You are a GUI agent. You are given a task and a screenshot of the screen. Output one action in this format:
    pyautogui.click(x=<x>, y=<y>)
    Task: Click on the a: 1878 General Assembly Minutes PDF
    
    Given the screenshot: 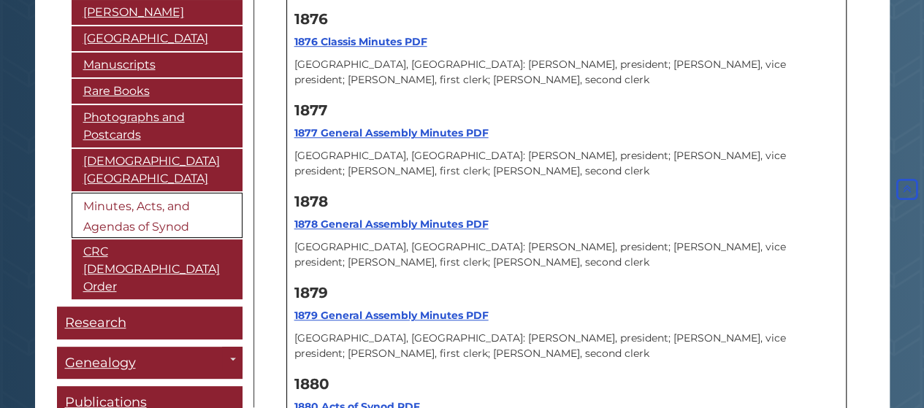 What is the action you would take?
    pyautogui.click(x=391, y=224)
    